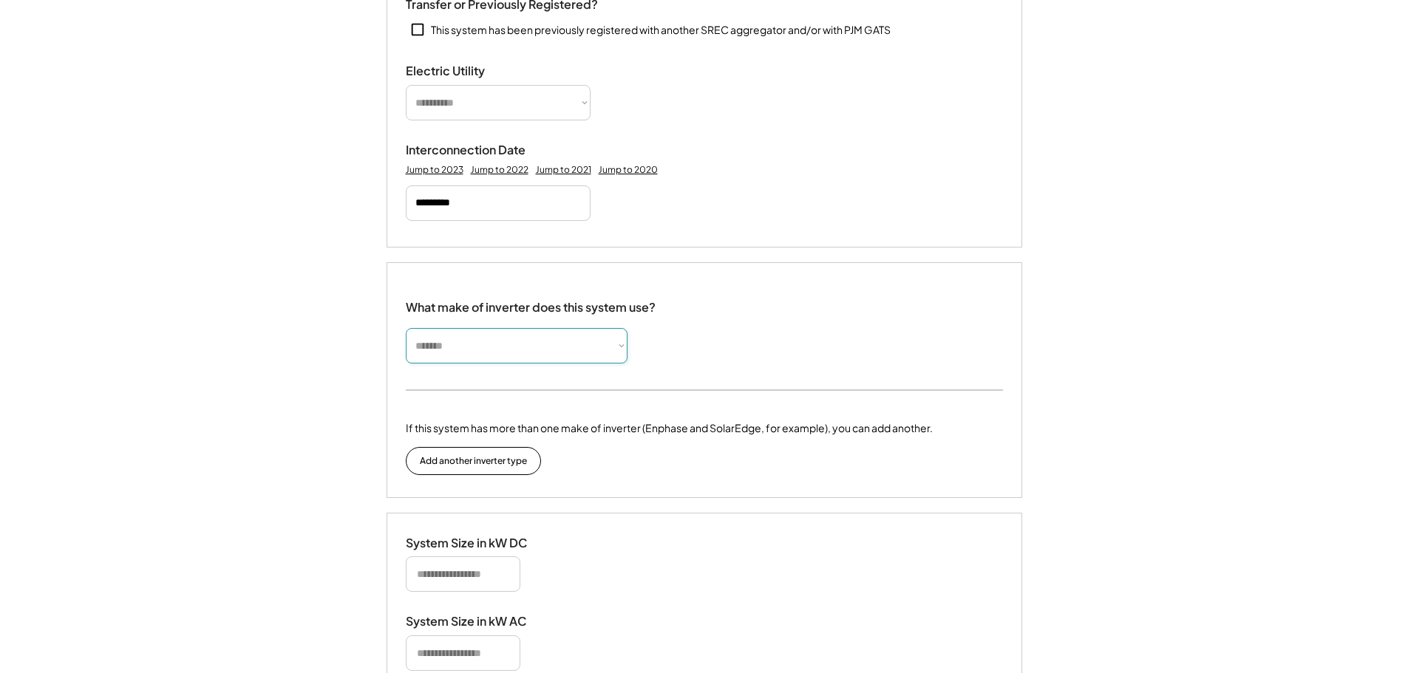 This screenshot has height=673, width=1408. What do you see at coordinates (661, 30) in the screenshot?
I see `div: This system has been previously registered with another SREC aggregator and/or with PJM GATS` at bounding box center [661, 30].